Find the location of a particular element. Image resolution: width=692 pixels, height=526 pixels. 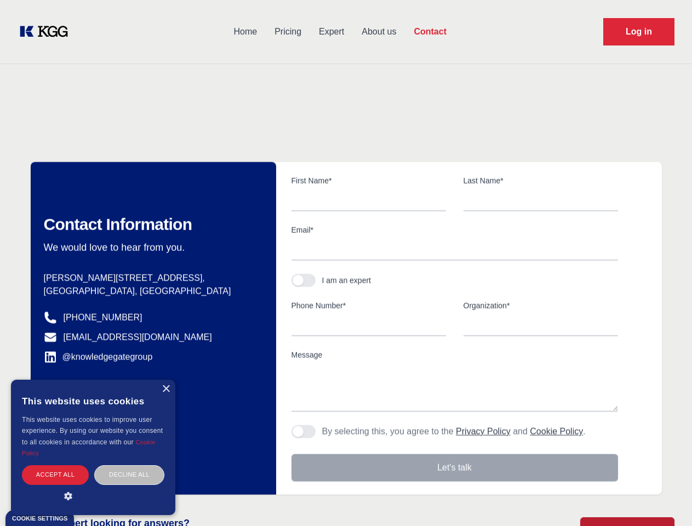

p: We would love to hear from you. is located at coordinates (151, 248).